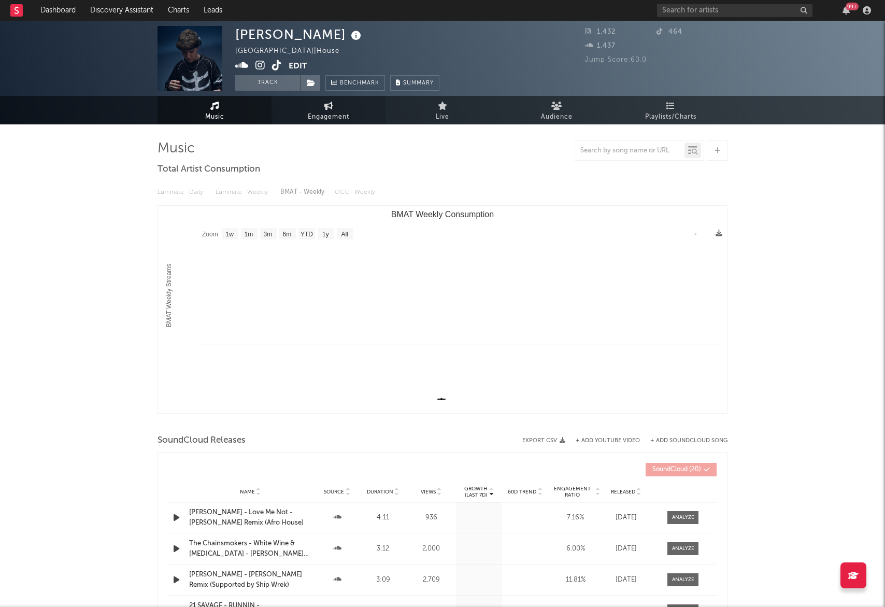 The height and width of the screenshot is (607, 885). I want to click on a: Music, so click(215, 110).